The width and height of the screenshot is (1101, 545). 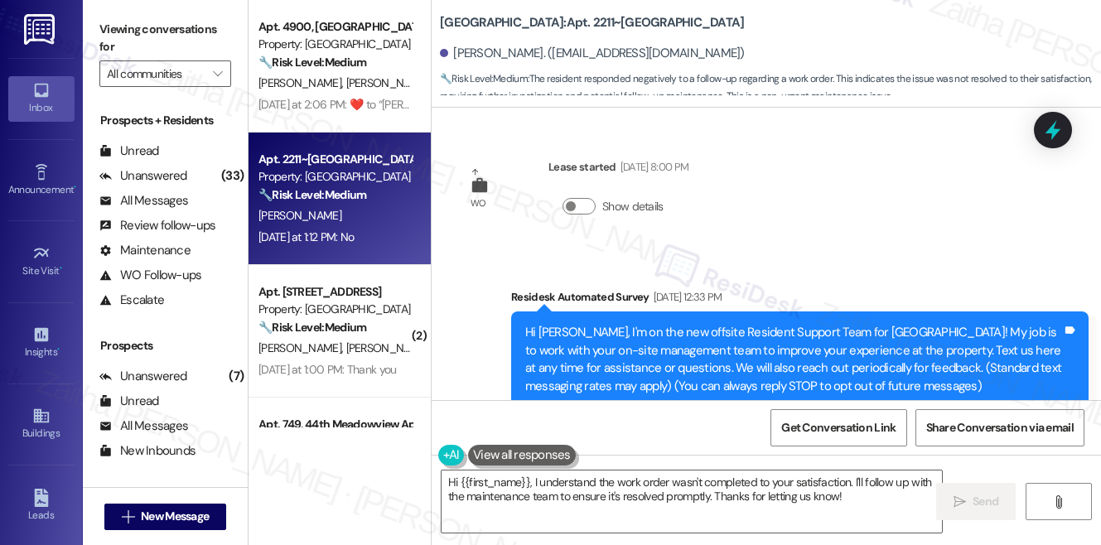 What do you see at coordinates (41, 99) in the screenshot?
I see `a: Inbox` at bounding box center [41, 99].